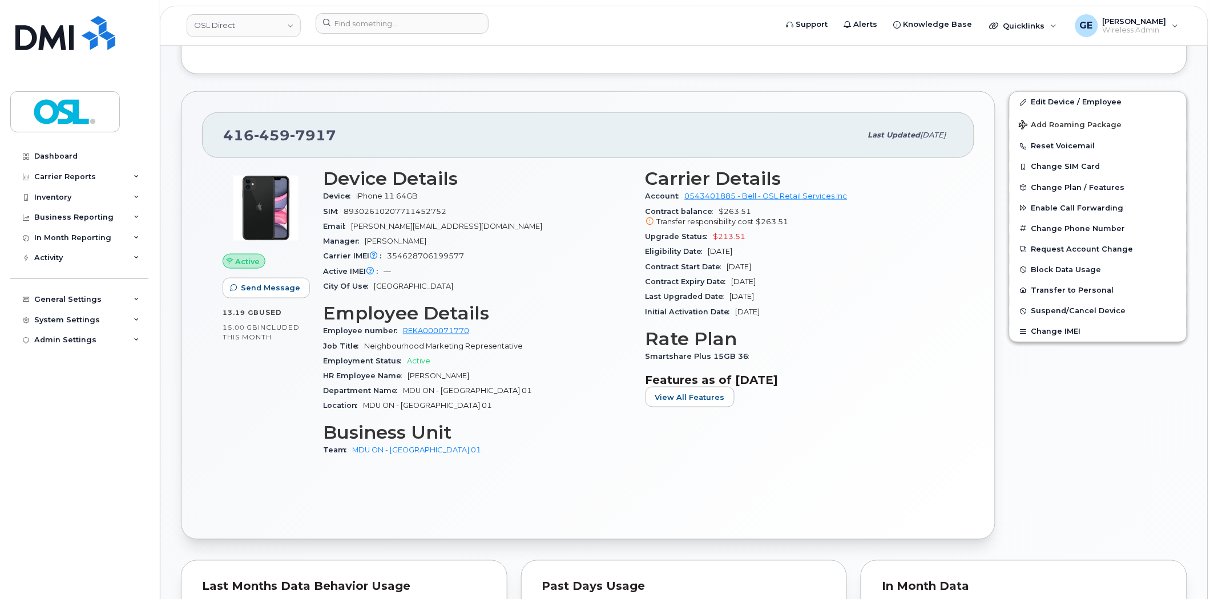 The width and height of the screenshot is (1214, 599). What do you see at coordinates (395, 211) in the screenshot?
I see `span: 89302610207711452752` at bounding box center [395, 211].